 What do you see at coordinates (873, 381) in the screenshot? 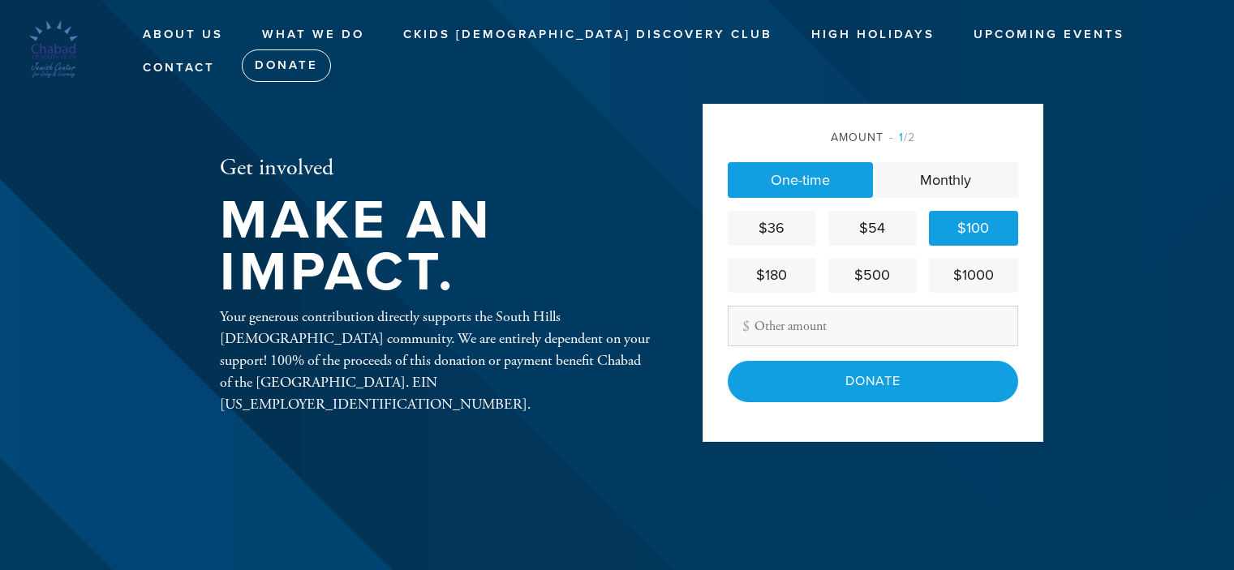
I see `input: Donate` at bounding box center [873, 381].